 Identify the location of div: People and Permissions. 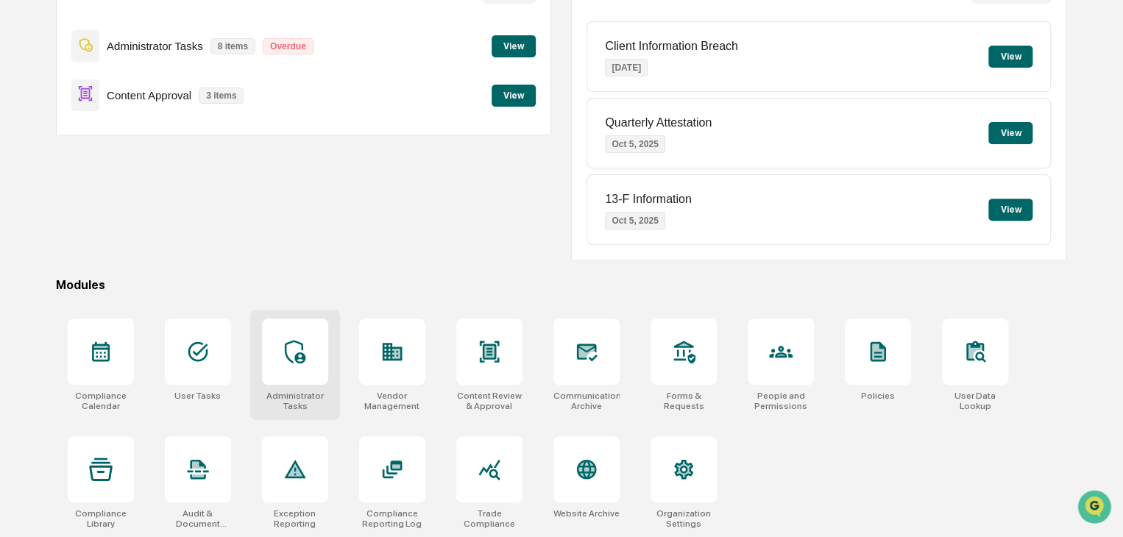
(781, 401).